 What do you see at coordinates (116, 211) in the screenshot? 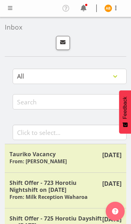
I see `img: help-xxl-2.png` at bounding box center [116, 211].